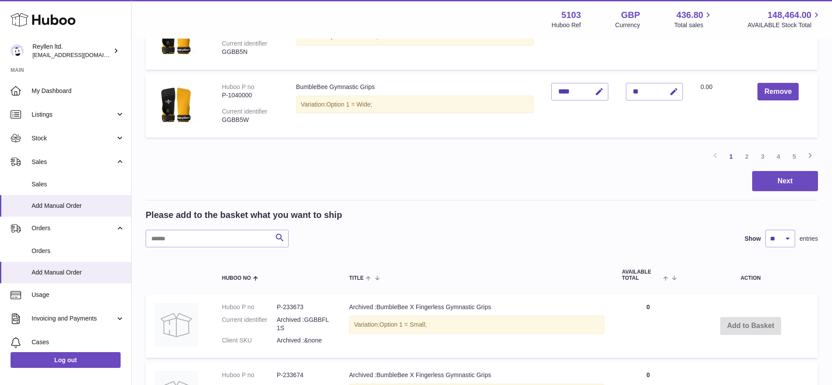  What do you see at coordinates (73, 114) in the screenshot?
I see `span: Listings` at bounding box center [73, 114].